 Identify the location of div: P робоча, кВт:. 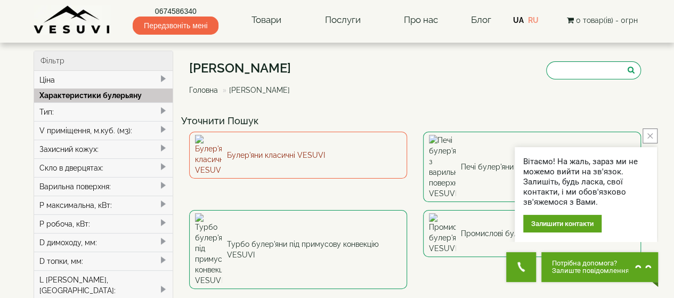
(103, 223).